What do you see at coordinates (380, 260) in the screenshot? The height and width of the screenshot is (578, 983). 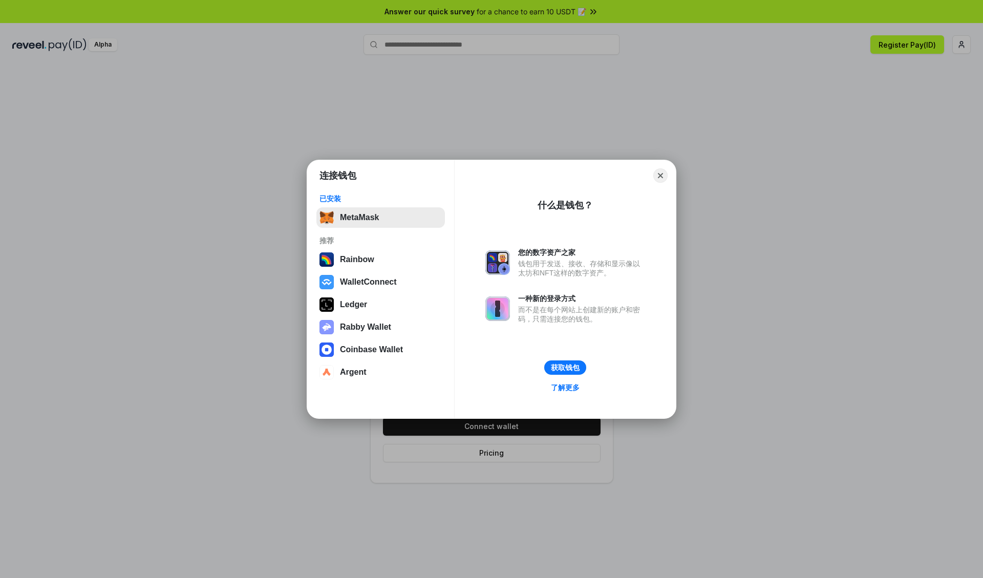 I see `button: Rainbow` at bounding box center [380, 260].